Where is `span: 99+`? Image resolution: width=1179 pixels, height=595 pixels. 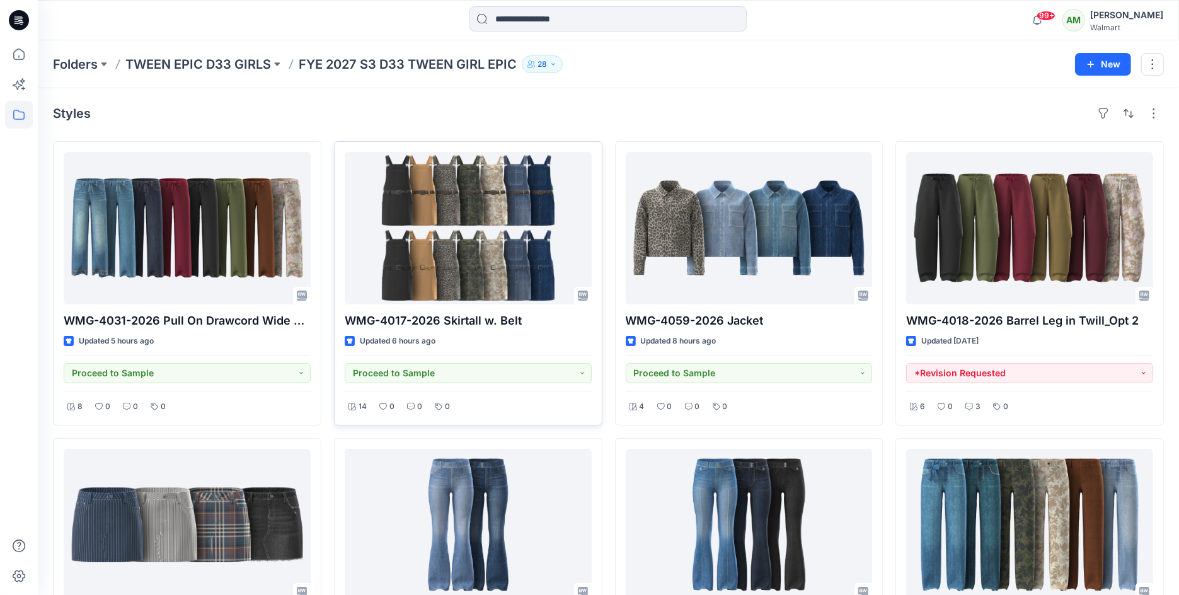
span: 99+ is located at coordinates (1046, 16).